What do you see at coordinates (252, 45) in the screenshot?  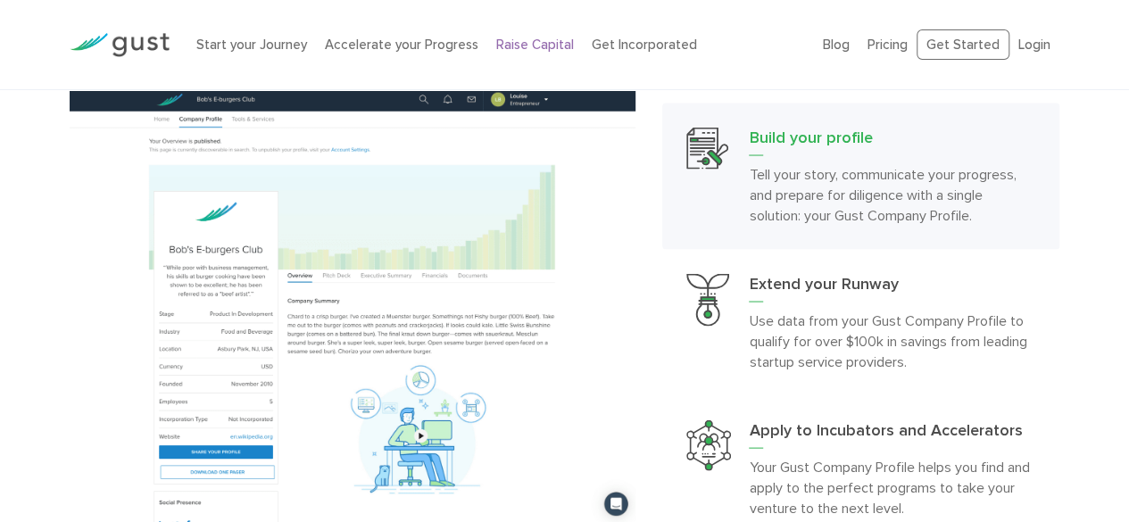 I see `a: Start your Journey` at bounding box center [252, 45].